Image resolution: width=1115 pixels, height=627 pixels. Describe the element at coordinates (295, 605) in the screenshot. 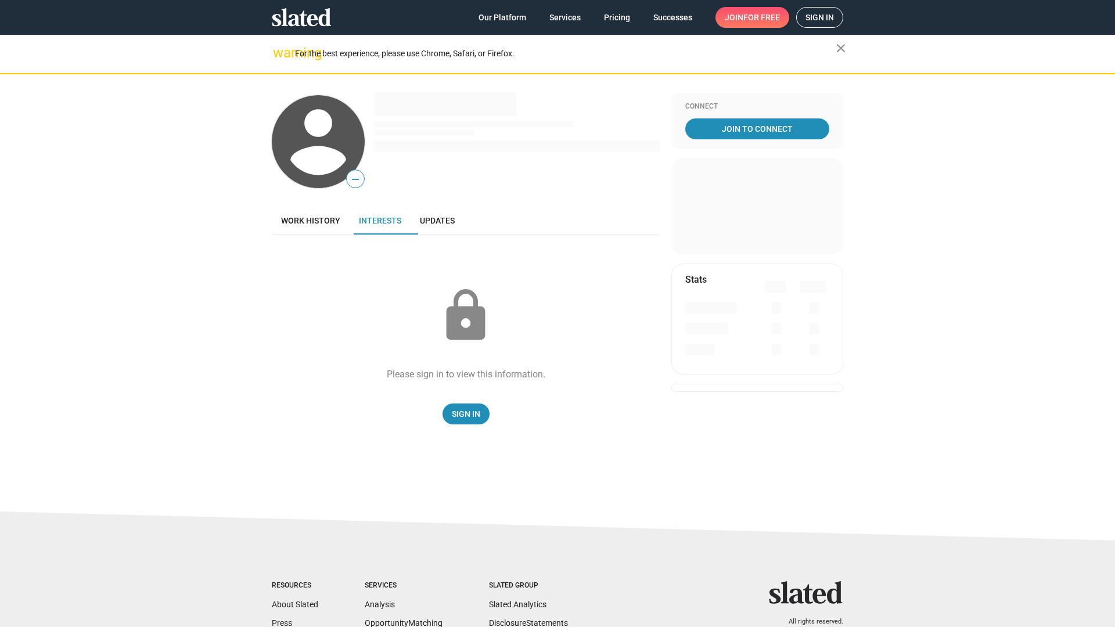

I see `a: About Slated` at that location.